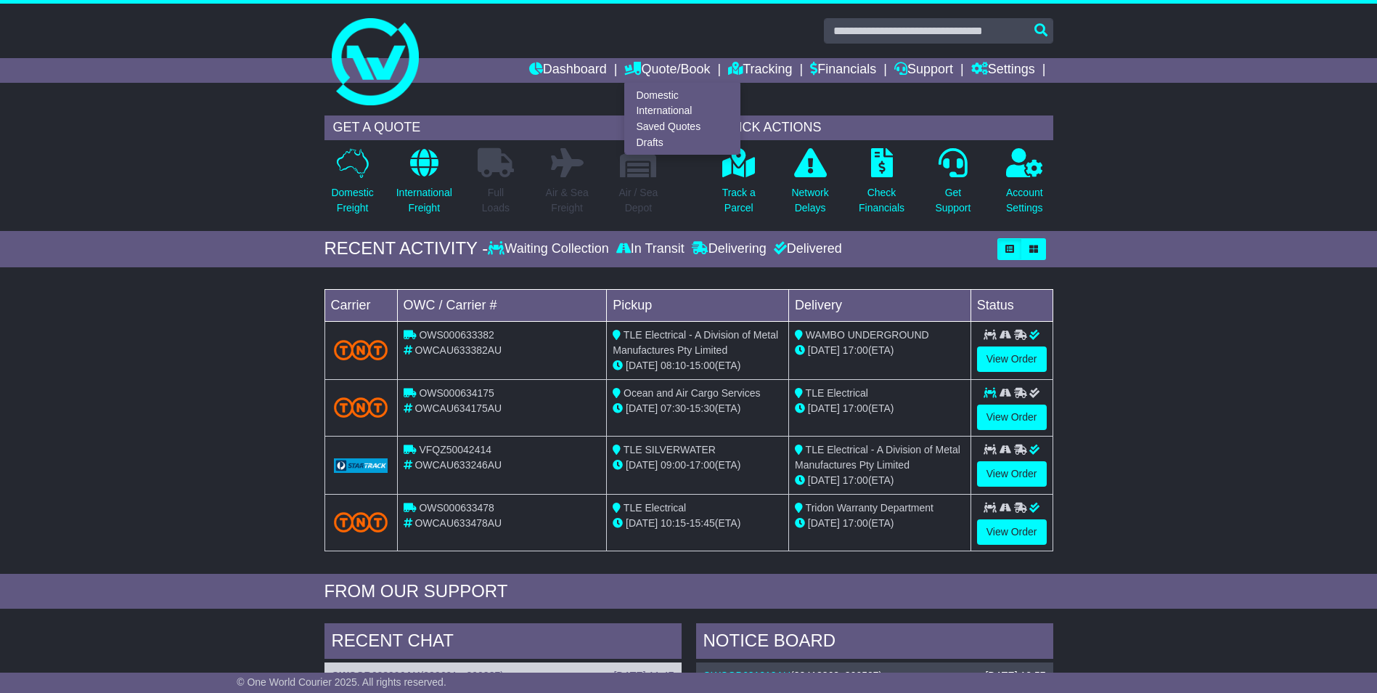 The height and width of the screenshot is (693, 1377). What do you see at coordinates (673, 365) in the screenshot?
I see `span: 08:10` at bounding box center [673, 365].